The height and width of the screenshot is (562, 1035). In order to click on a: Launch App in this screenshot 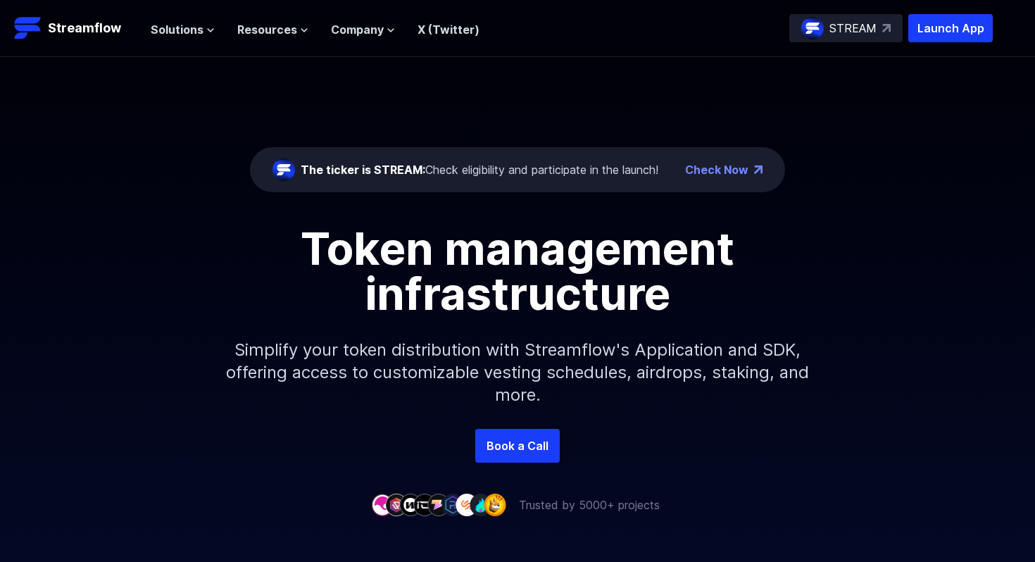, I will do `click(951, 28)`.